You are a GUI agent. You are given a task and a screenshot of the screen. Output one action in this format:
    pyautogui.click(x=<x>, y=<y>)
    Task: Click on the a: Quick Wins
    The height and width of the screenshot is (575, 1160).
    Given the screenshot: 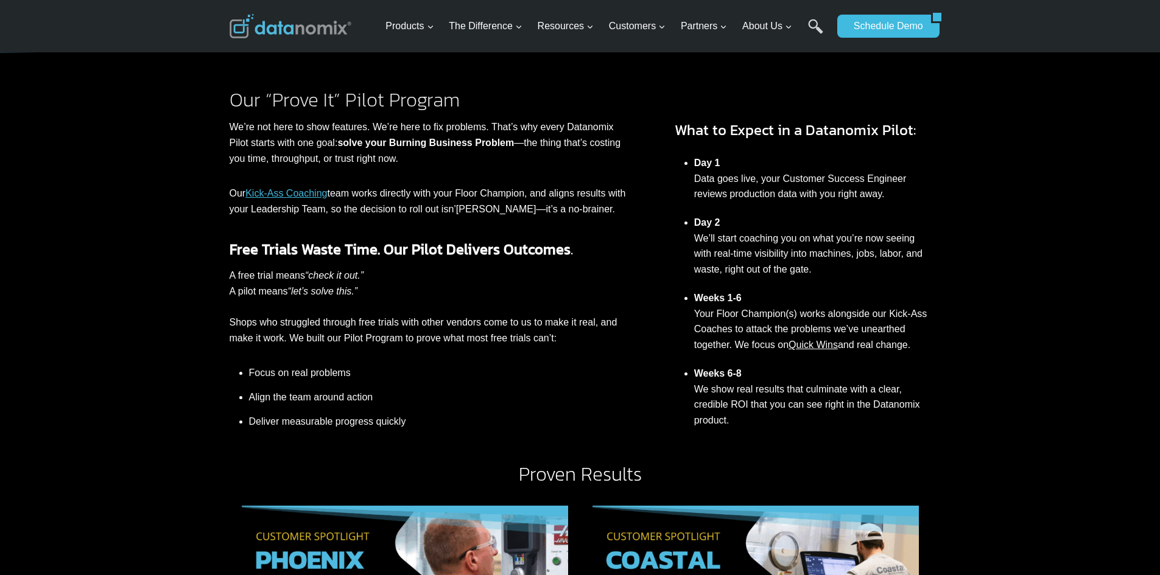 What is the action you would take?
    pyautogui.click(x=813, y=345)
    